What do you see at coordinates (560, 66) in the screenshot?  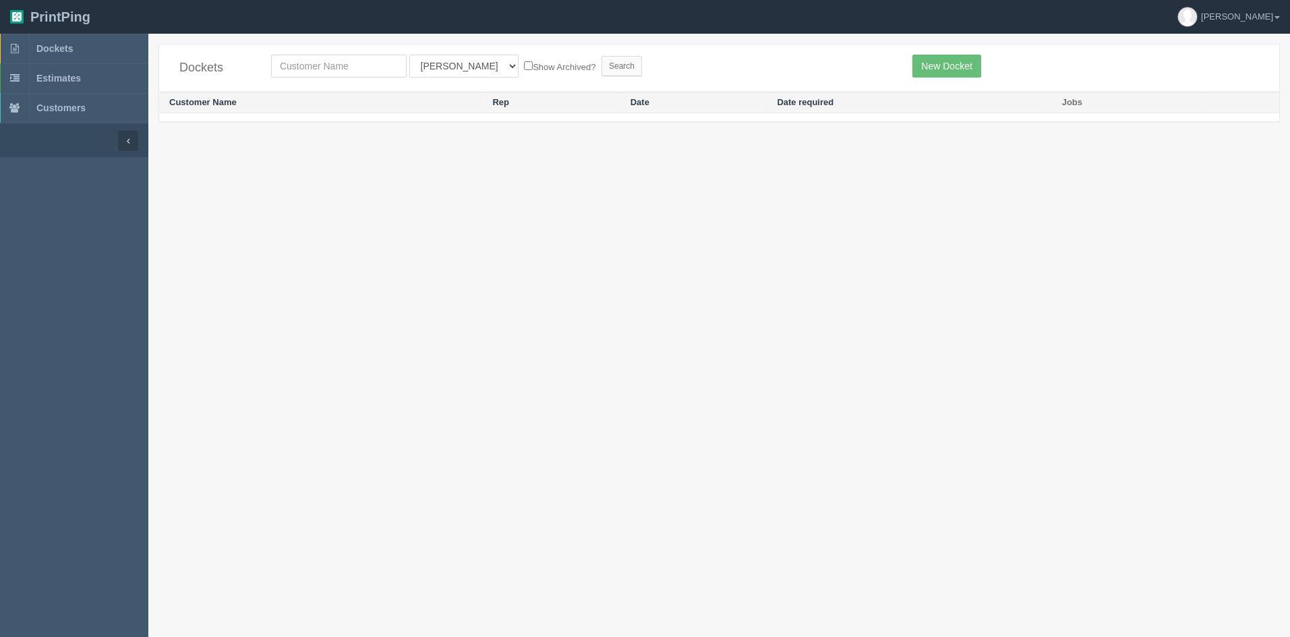 I see `label: Show Archived?` at bounding box center [560, 66].